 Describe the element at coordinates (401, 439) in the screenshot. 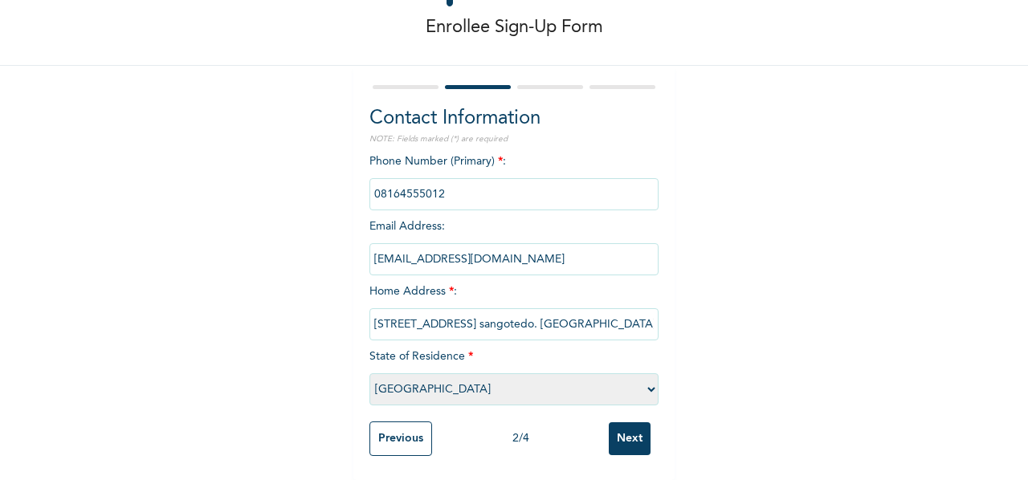

I see `input: Previous` at that location.